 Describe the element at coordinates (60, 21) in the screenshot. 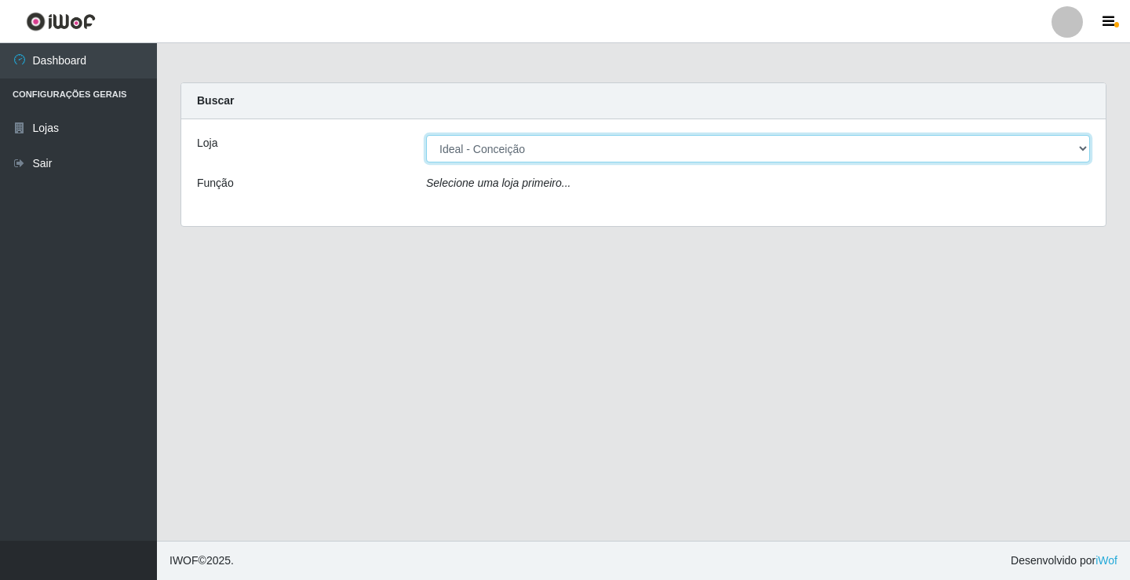

I see `img: CoreUI Logo` at that location.